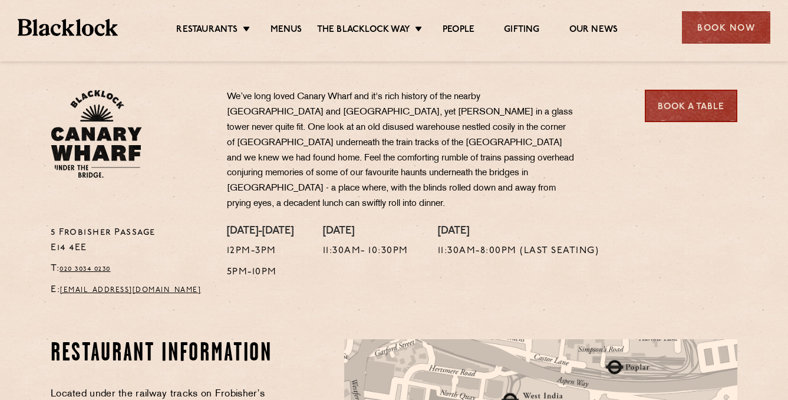 The image size is (788, 400). I want to click on a: Our News, so click(594, 31).